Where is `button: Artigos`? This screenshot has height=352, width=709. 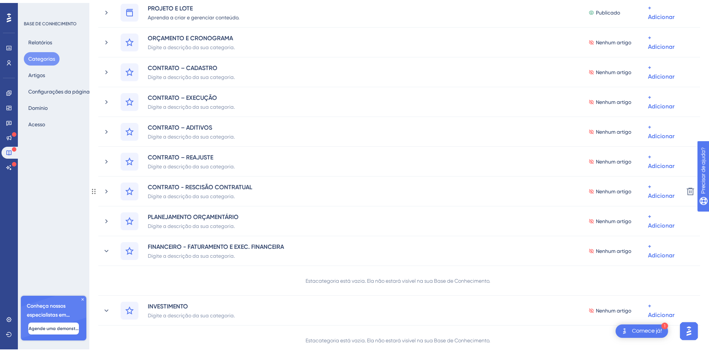
button: Artigos is located at coordinates (36, 72).